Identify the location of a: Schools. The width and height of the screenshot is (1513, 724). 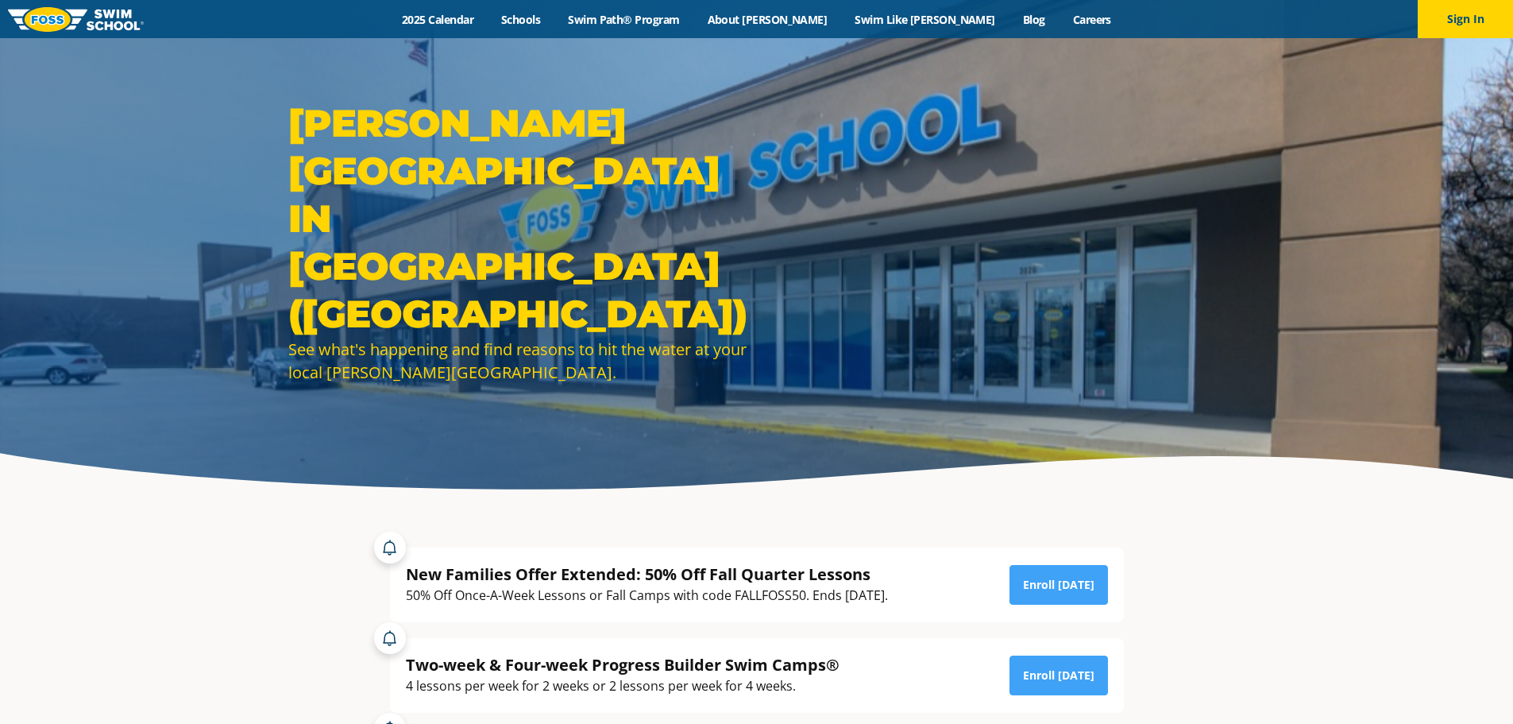
(521, 19).